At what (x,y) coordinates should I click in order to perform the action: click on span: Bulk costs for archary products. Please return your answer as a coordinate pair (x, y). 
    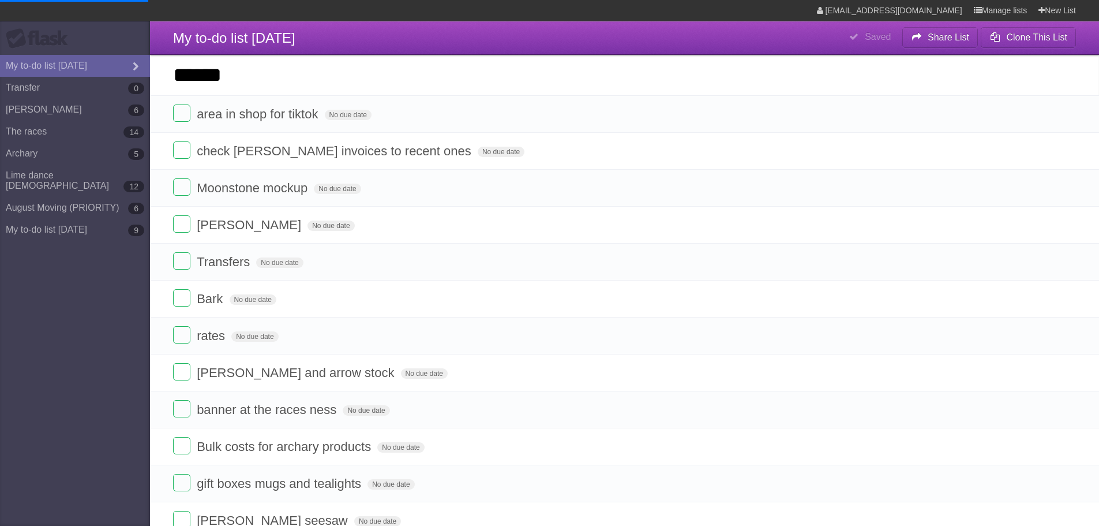
    Looking at the image, I should click on (285, 446).